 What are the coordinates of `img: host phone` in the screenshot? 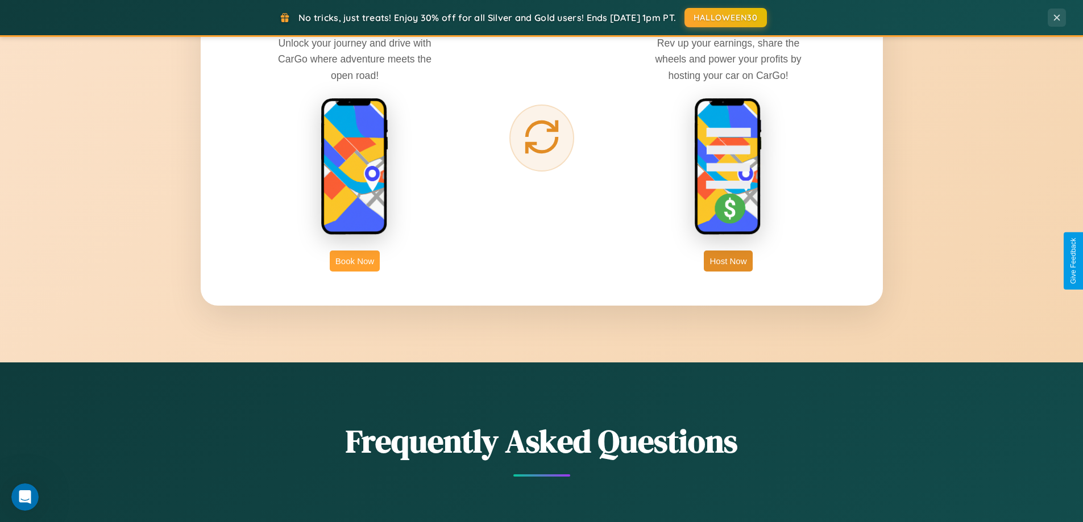 It's located at (728, 167).